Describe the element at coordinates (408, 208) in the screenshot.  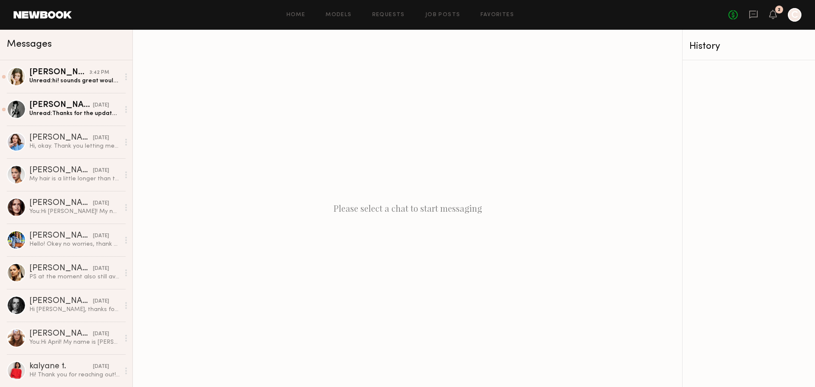
I see `div: Please select a chat to start messaging` at that location.